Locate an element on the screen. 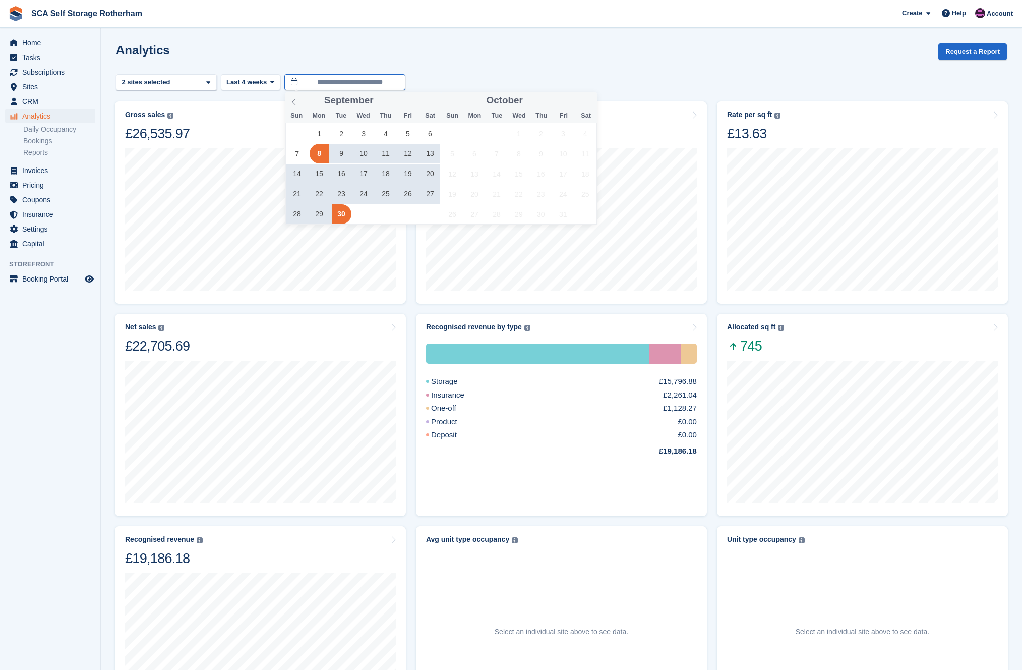 This screenshot has width=1022, height=670. span: October 27, 2025 is located at coordinates (474, 214).